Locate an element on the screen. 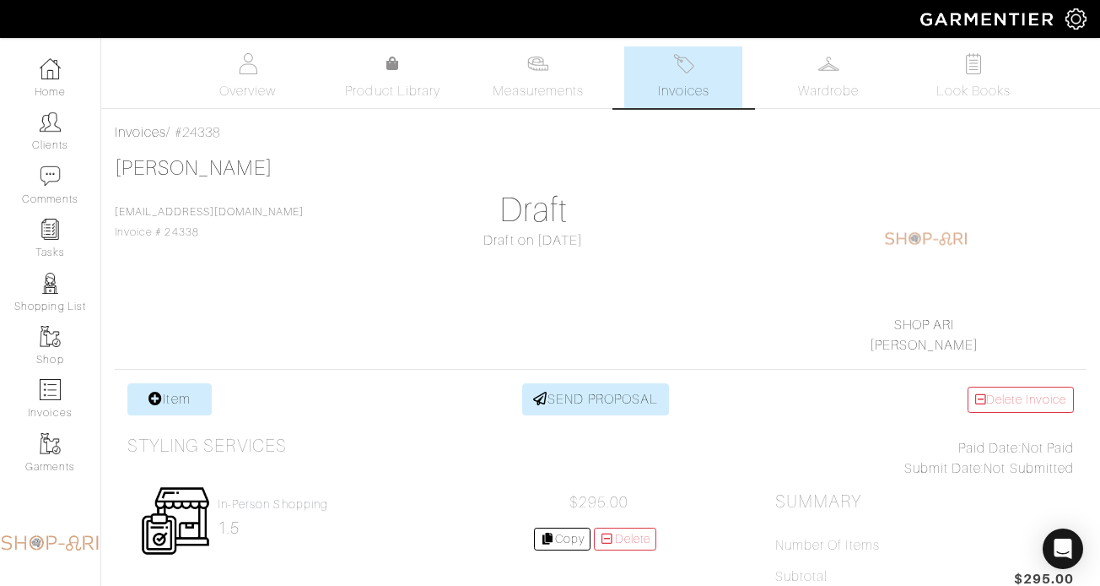 The height and width of the screenshot is (586, 1100). span: Invoice # 24338 is located at coordinates (209, 222).